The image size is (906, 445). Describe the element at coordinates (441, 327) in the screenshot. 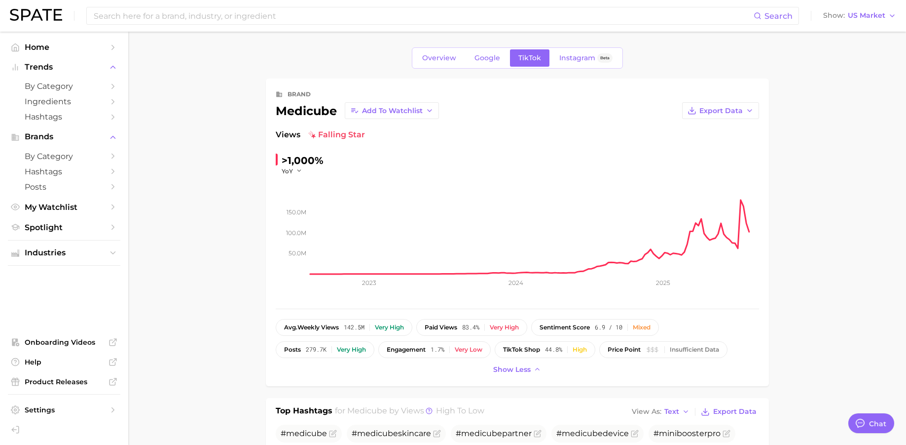

I see `span: paid views` at that location.